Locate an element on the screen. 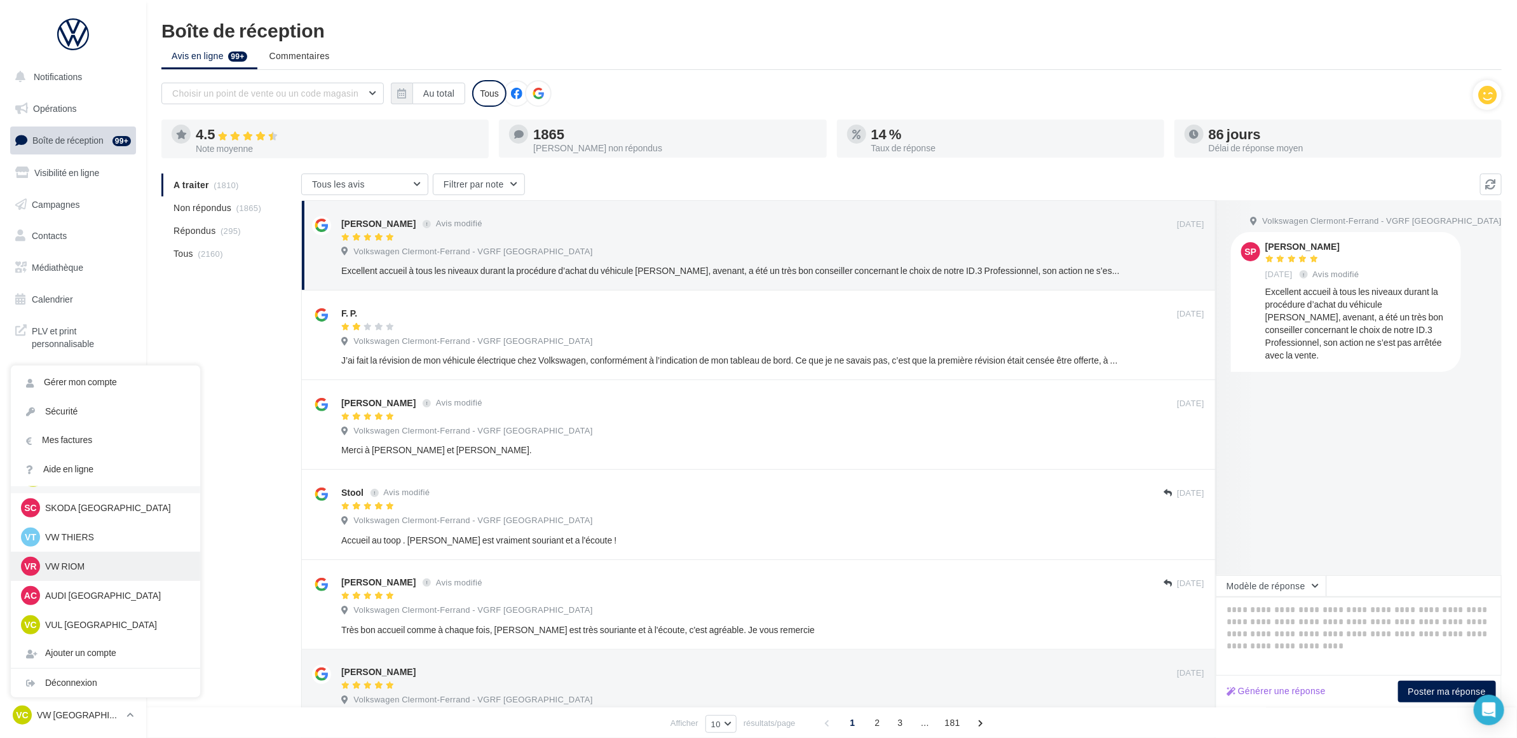 The width and height of the screenshot is (1517, 738). p: VW THIERS is located at coordinates (115, 537).